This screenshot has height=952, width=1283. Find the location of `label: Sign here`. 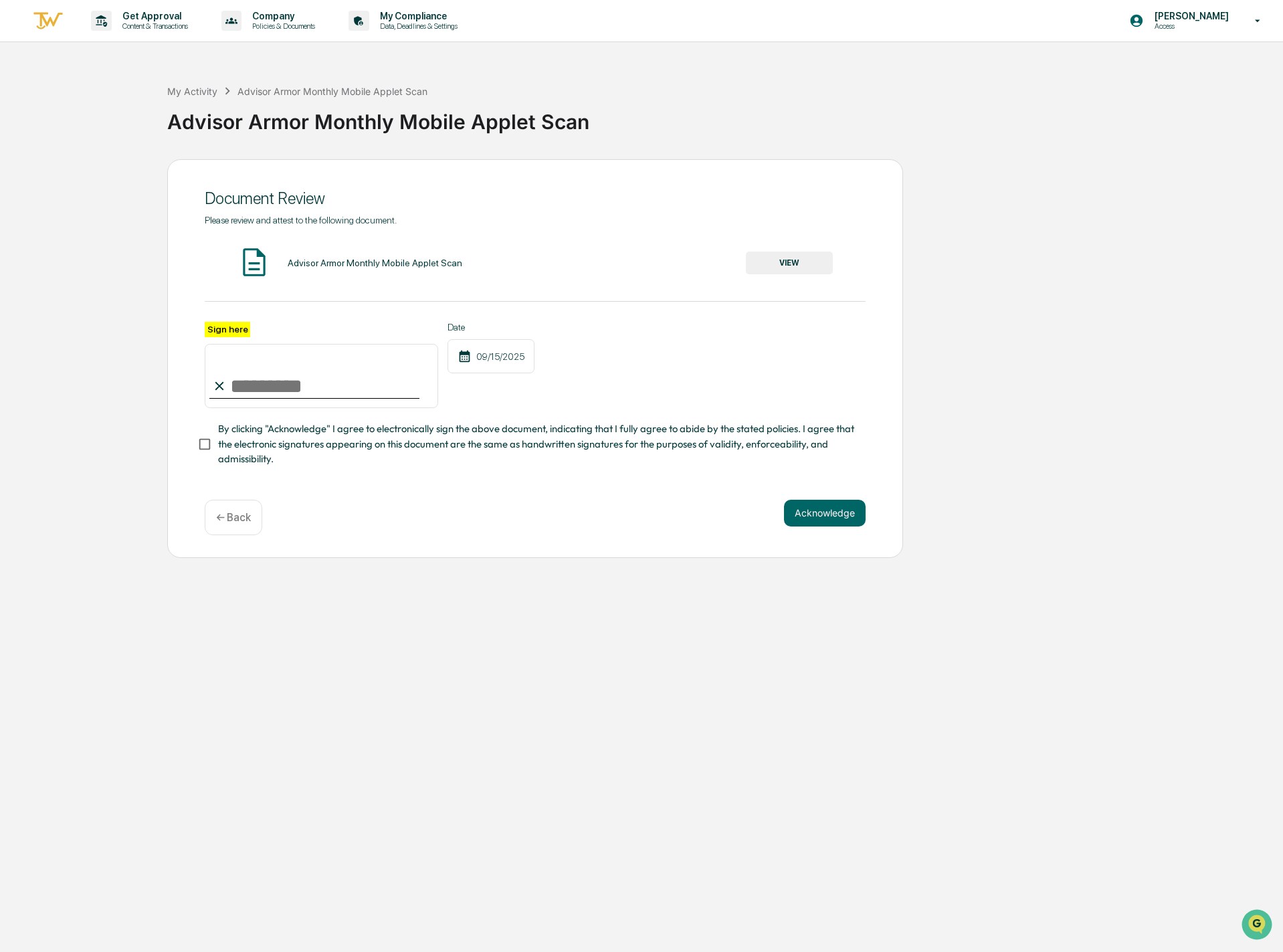

label: Sign here is located at coordinates (228, 329).